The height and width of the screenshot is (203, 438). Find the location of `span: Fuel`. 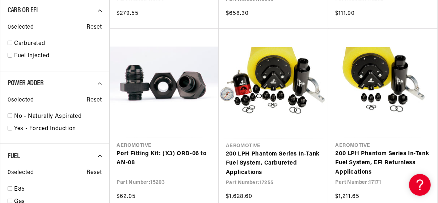

span: Fuel is located at coordinates (13, 156).